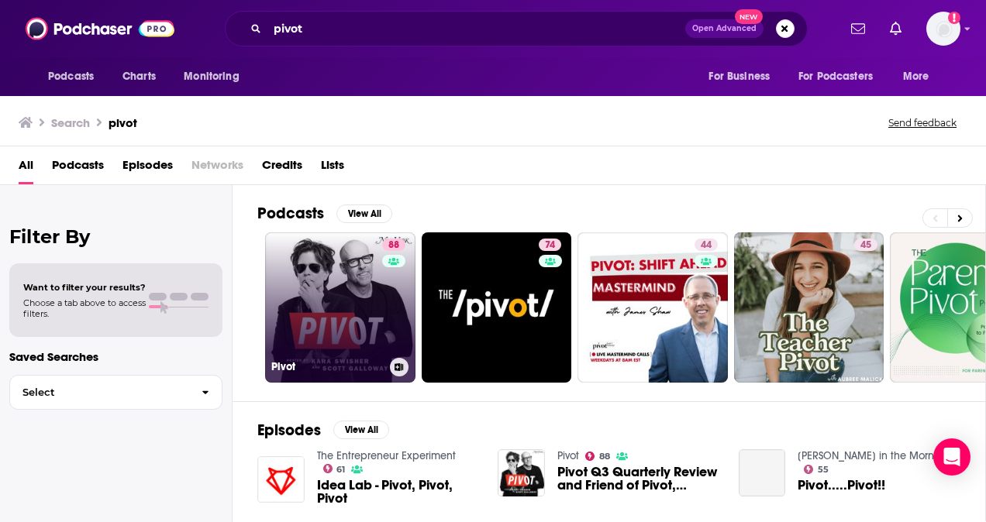  Describe the element at coordinates (84, 308) in the screenshot. I see `span: Choose a tab above to access filters.` at that location.